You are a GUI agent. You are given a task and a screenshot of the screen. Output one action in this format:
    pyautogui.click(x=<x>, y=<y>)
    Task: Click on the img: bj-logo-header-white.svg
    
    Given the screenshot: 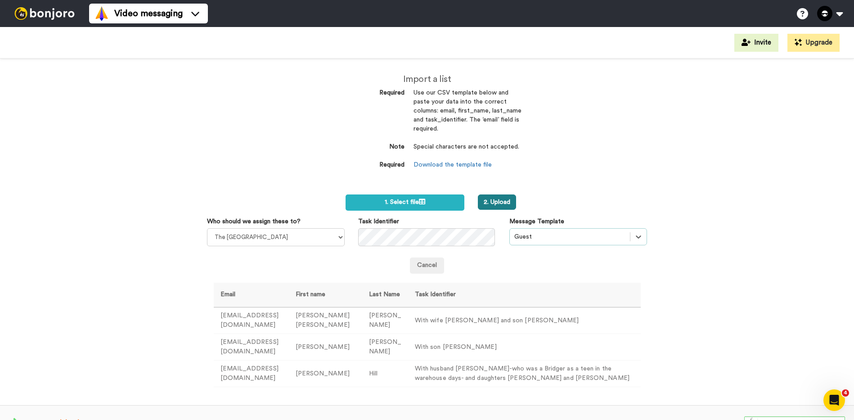 What is the action you would take?
    pyautogui.click(x=45, y=14)
    